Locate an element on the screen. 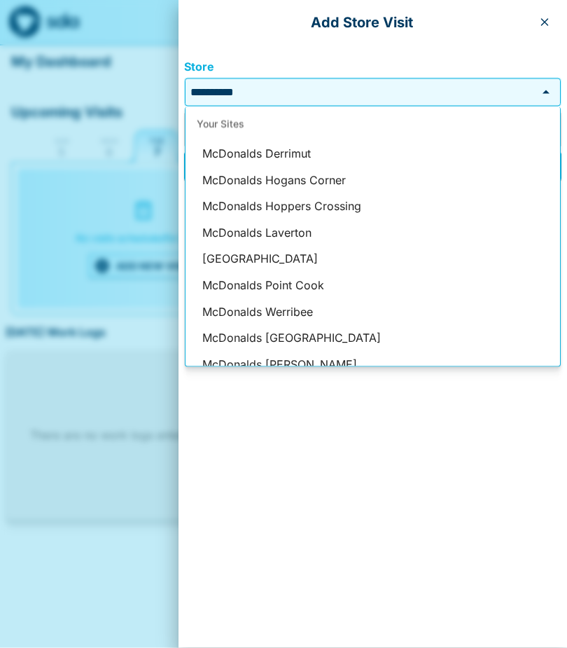 The width and height of the screenshot is (567, 648). label: Store is located at coordinates (373, 67).